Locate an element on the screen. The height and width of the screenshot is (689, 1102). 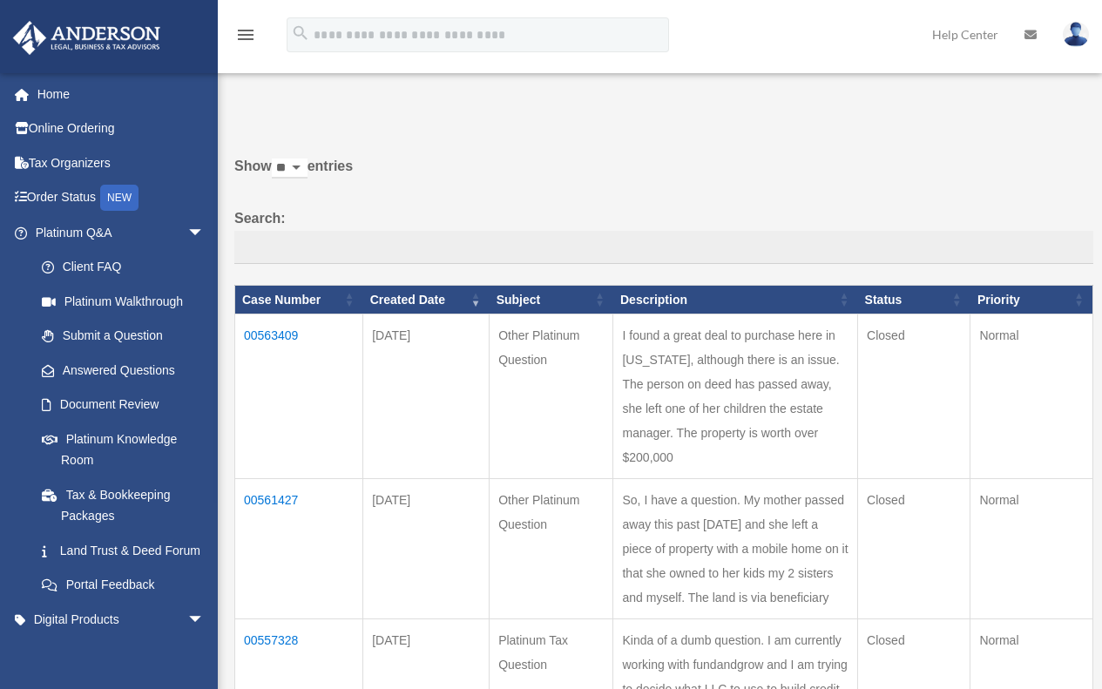
a: Platinum Knowledge Room is located at coordinates (123, 450).